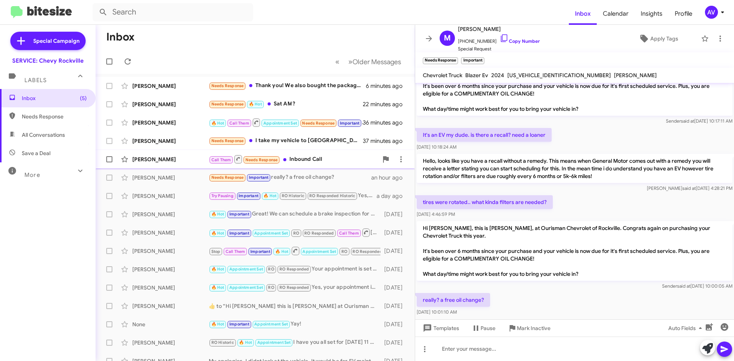 Image resolution: width=734 pixels, height=361 pixels. I want to click on span: Auto Fields, so click(687, 328).